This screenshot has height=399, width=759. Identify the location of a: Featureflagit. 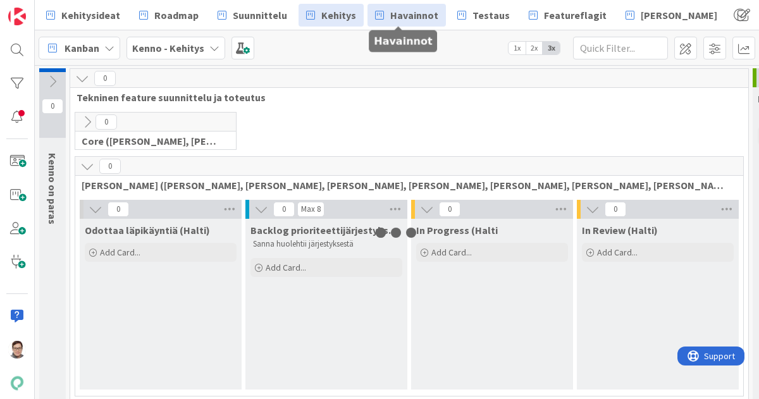
(567, 15).